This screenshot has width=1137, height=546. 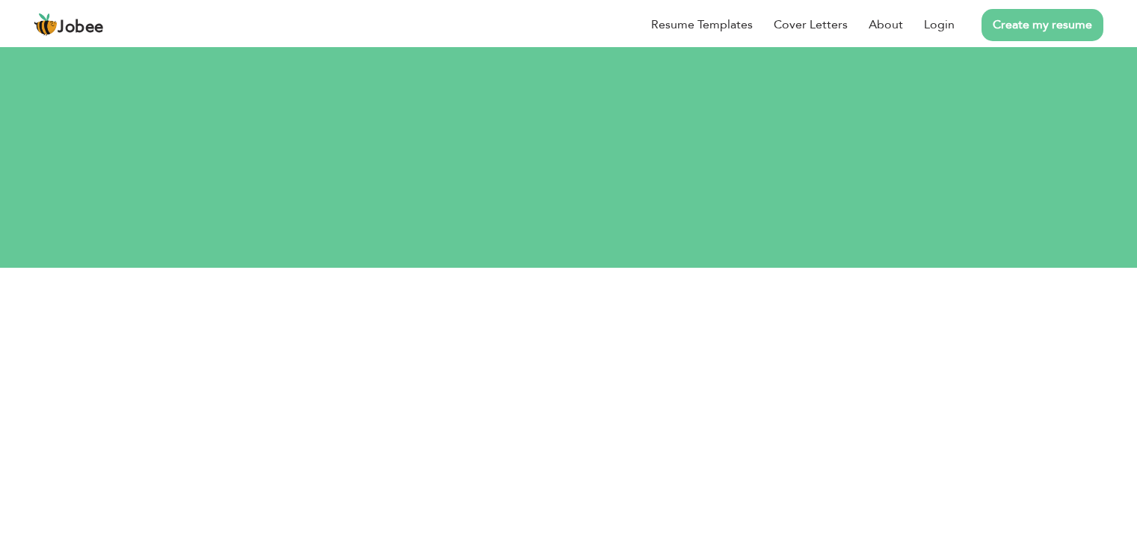 What do you see at coordinates (811, 25) in the screenshot?
I see `a: Cover Letters` at bounding box center [811, 25].